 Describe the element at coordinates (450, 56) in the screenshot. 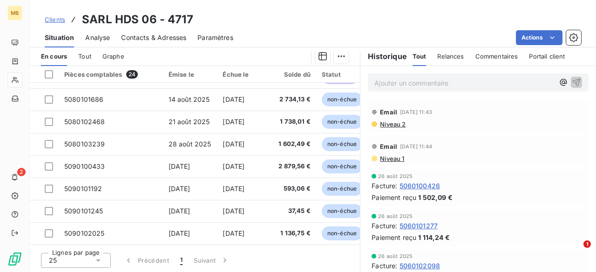

I see `span: Relances` at that location.